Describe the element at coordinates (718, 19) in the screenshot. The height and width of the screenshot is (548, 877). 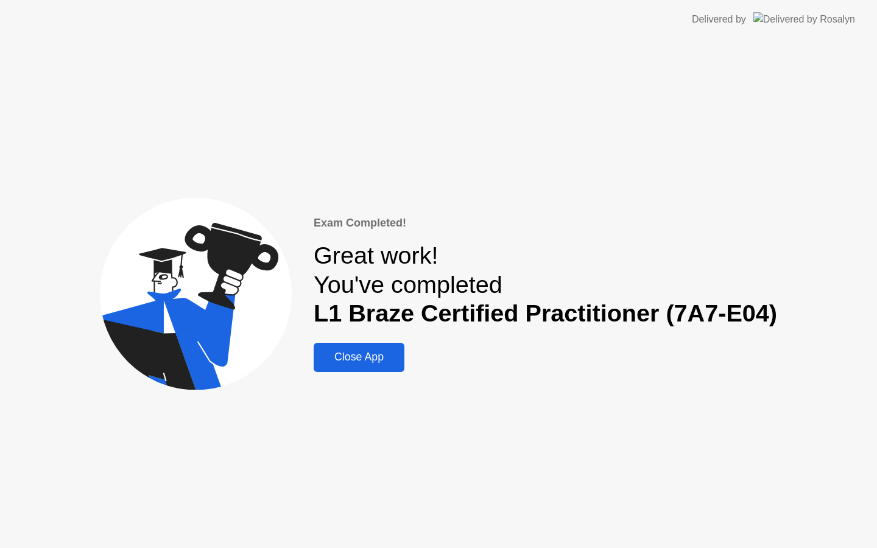
I see `div: Delivered by` at that location.